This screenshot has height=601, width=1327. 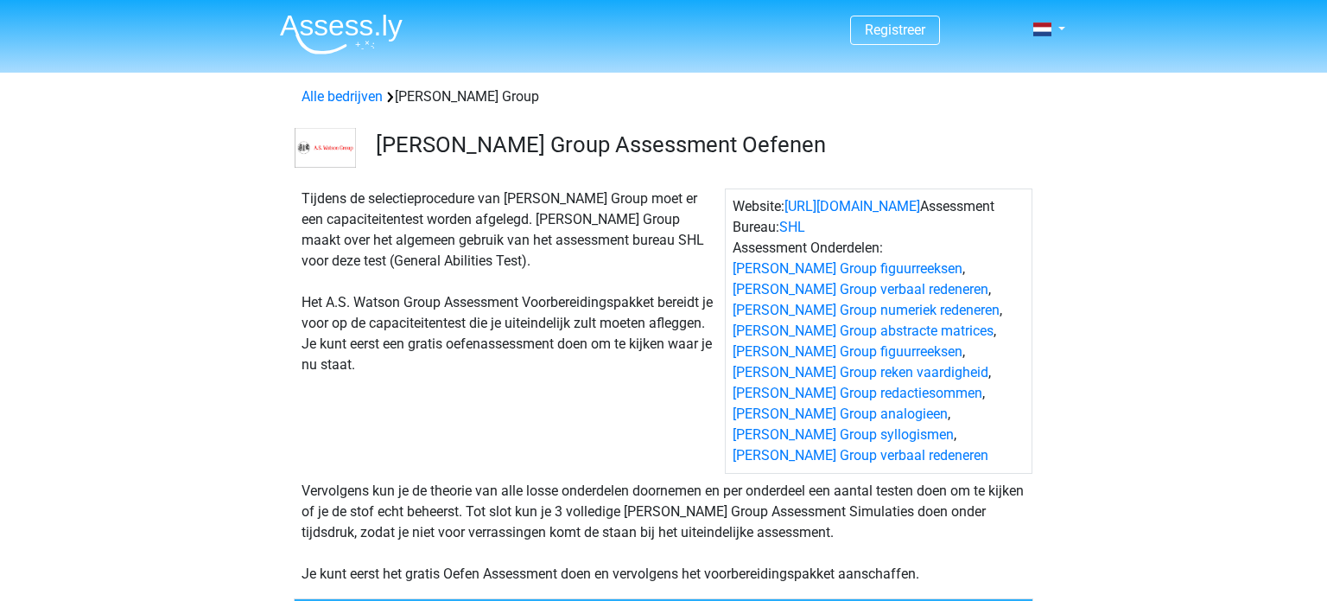 I want to click on div: Website: Assessment Bureau: Assessment Onderdelen: , , , , , , , , ,, so click(x=879, y=331).